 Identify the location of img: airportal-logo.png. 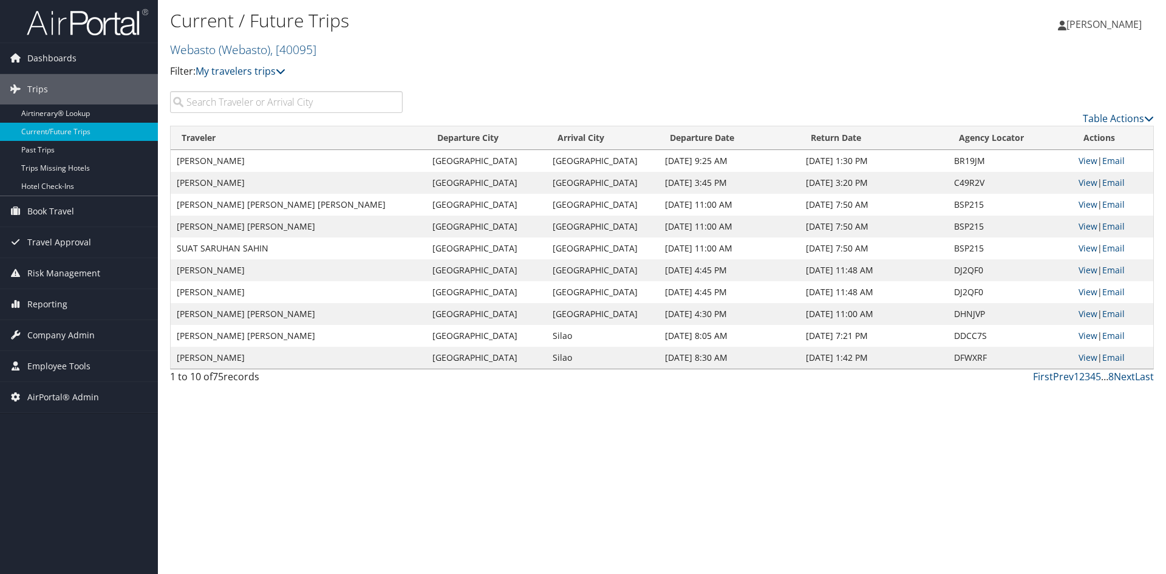
(87, 22).